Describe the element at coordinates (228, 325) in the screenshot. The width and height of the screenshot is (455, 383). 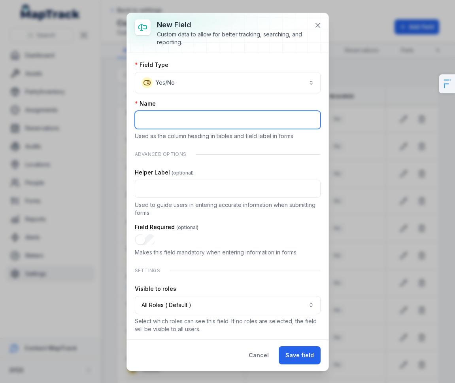
I see `p: Select which roles can see this field. If no roles are selected, the field will be visible to all...` at that location.